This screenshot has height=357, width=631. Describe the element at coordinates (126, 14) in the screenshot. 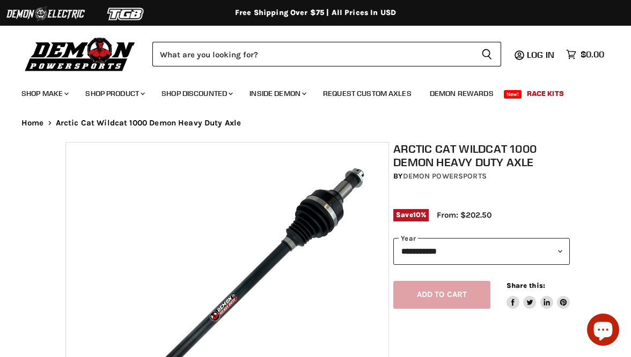

I see `img: TGB Logo 2` at that location.